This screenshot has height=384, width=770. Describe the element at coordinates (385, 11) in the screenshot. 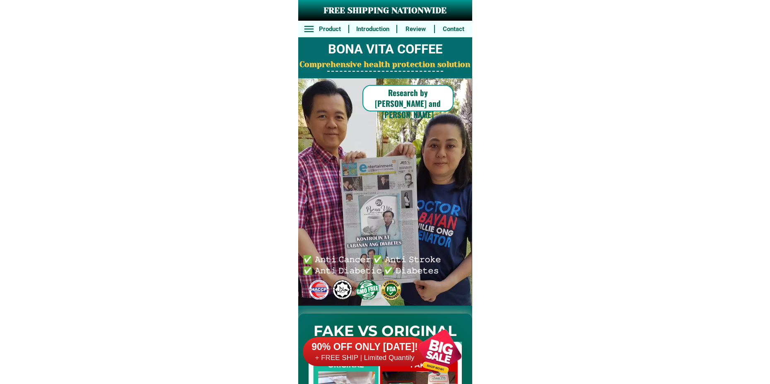

I see `h3: FREE SHIPPING NATIONWIDE` at that location.